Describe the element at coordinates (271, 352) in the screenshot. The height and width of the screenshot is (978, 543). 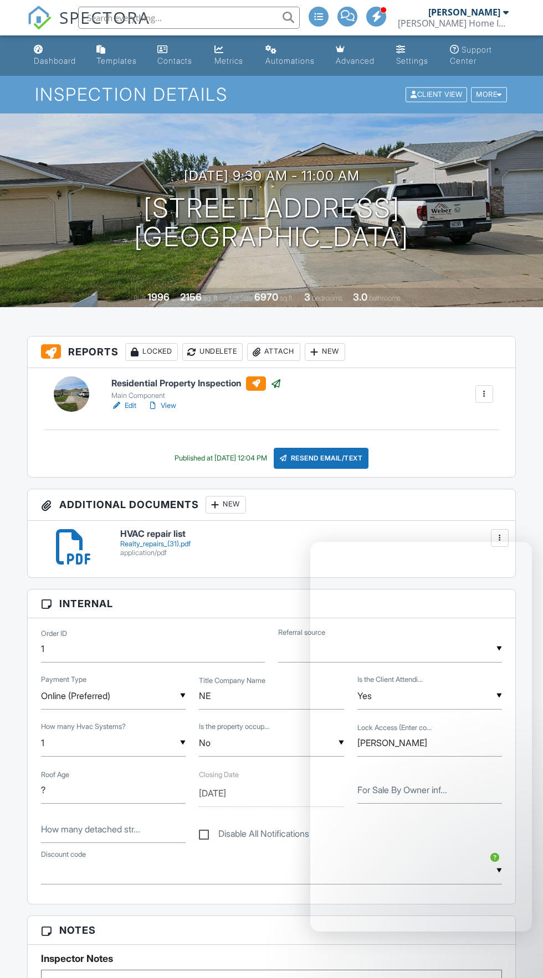
I see `h3: Reports` at that location.